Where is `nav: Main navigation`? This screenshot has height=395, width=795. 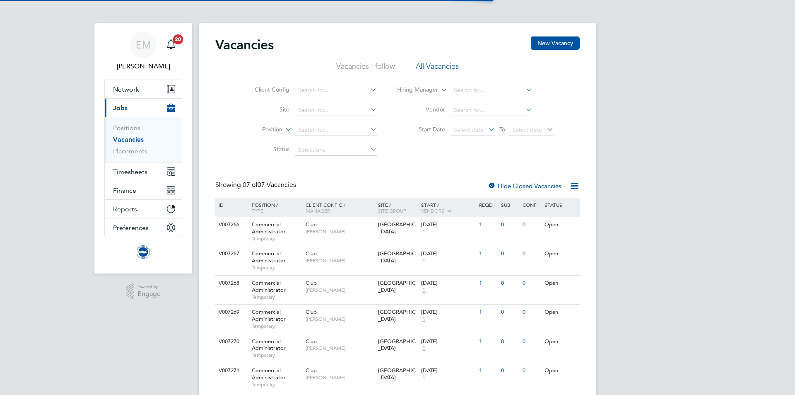 nav: Main navigation is located at coordinates (143, 148).